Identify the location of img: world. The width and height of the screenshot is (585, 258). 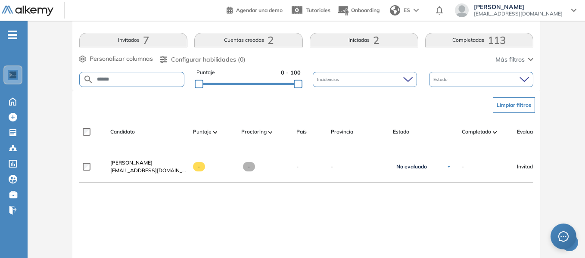
(395, 10).